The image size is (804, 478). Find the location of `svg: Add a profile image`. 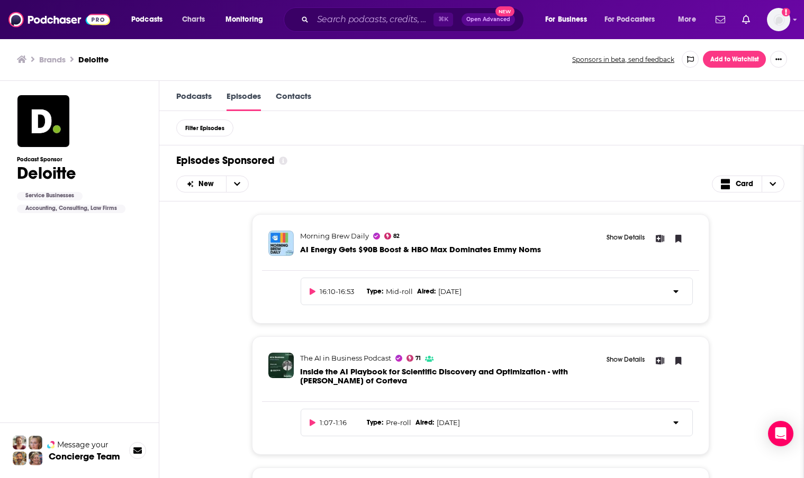

svg: Add a profile image is located at coordinates (786, 12).